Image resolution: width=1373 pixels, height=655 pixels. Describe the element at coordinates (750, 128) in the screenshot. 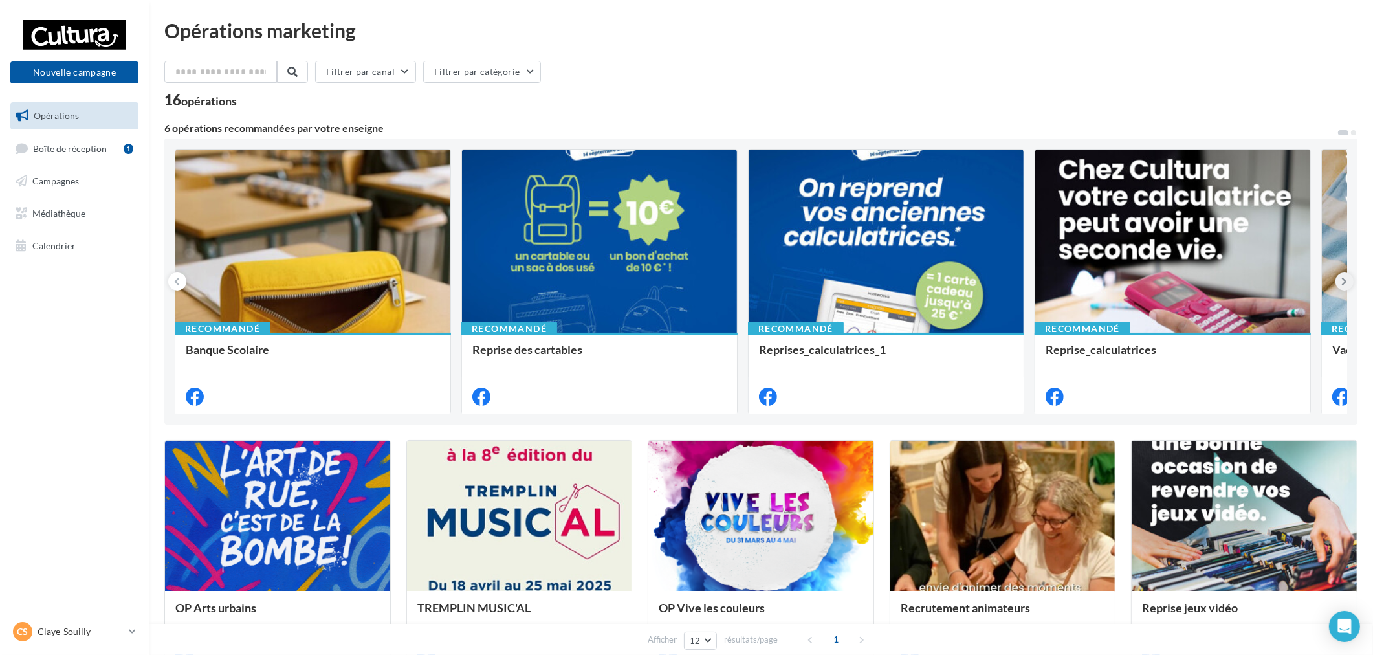

I see `div: 6 opérations recommandées par votre enseigne` at that location.